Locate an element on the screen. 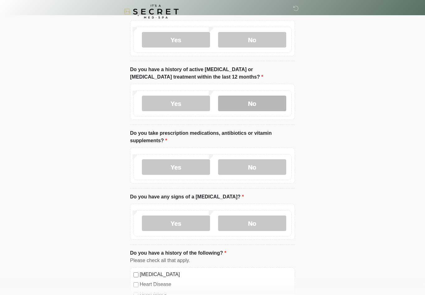  label: Do you have a history of the following? is located at coordinates (178, 254).